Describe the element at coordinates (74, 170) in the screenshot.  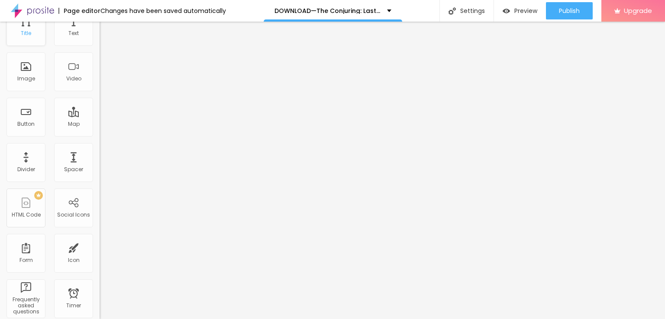
I see `div: Spacer` at that location.